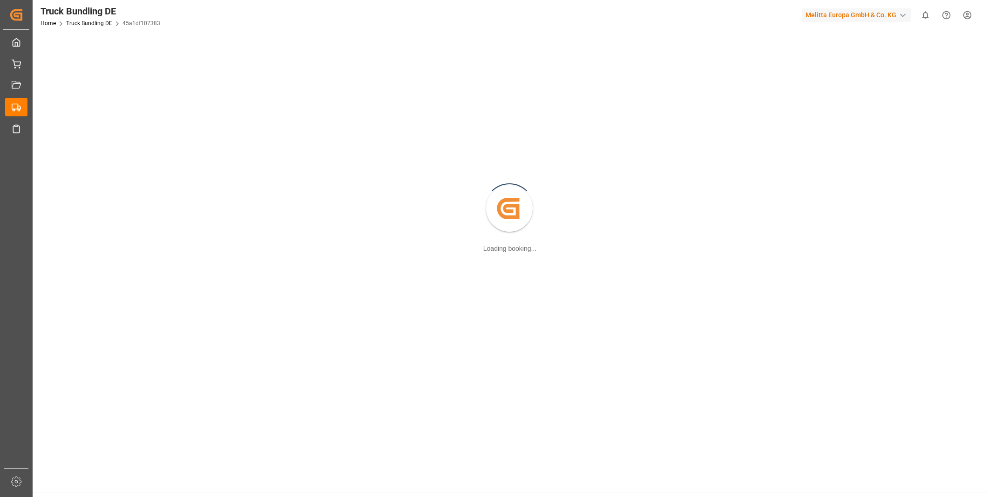 This screenshot has height=497, width=989. What do you see at coordinates (858, 15) in the screenshot?
I see `button: Melitta Europa GmbH & Co. KG` at bounding box center [858, 15].